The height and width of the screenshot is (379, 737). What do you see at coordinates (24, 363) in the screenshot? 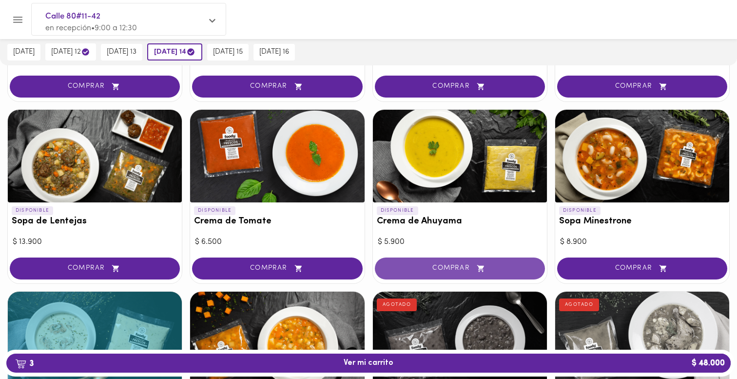
I see `b: 3` at bounding box center [24, 363].